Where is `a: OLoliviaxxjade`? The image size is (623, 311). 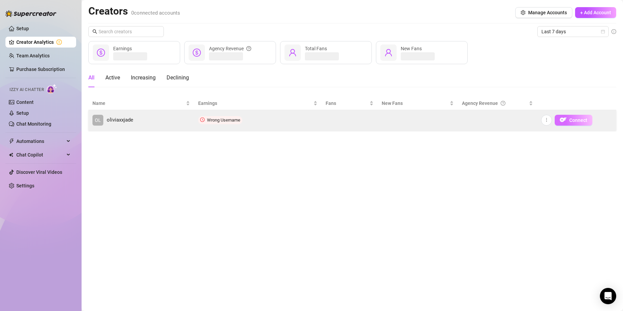
a: OLoliviaxxjade is located at coordinates (141, 120).